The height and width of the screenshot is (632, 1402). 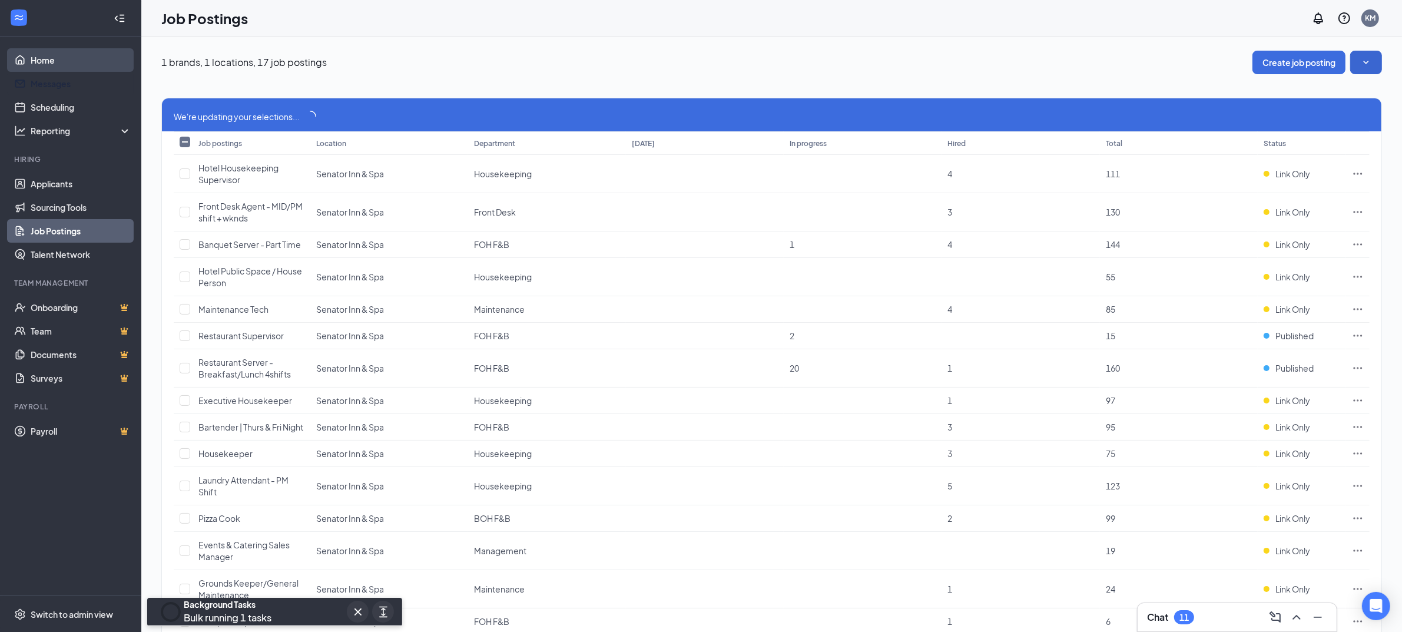 I want to click on div: Reporting, so click(x=81, y=131).